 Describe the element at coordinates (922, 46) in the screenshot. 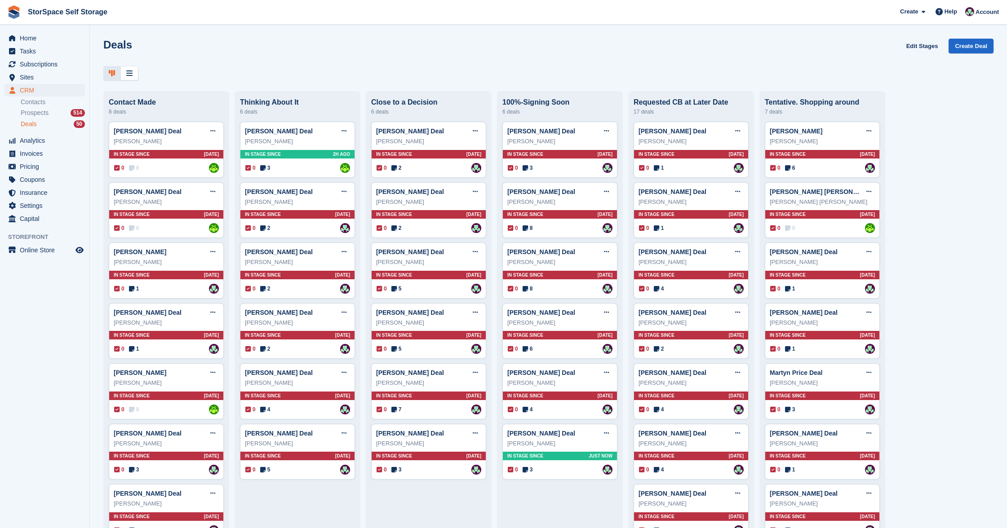

I see `a: Edit Stages` at that location.